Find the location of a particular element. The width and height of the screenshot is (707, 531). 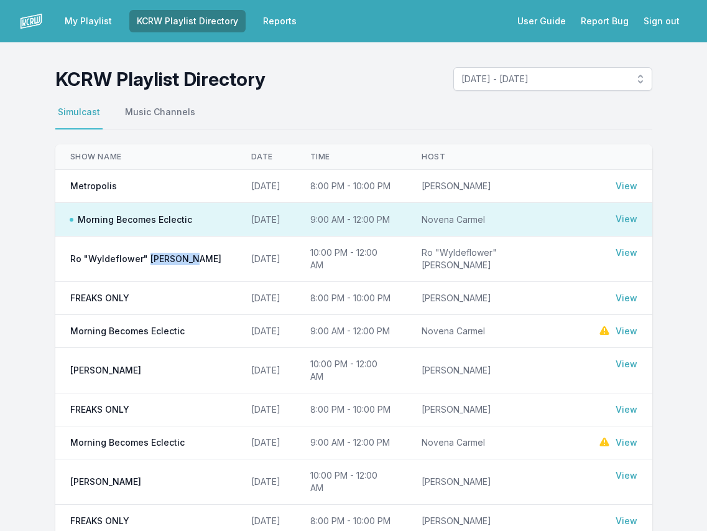

a: Reports is located at coordinates (280, 21).